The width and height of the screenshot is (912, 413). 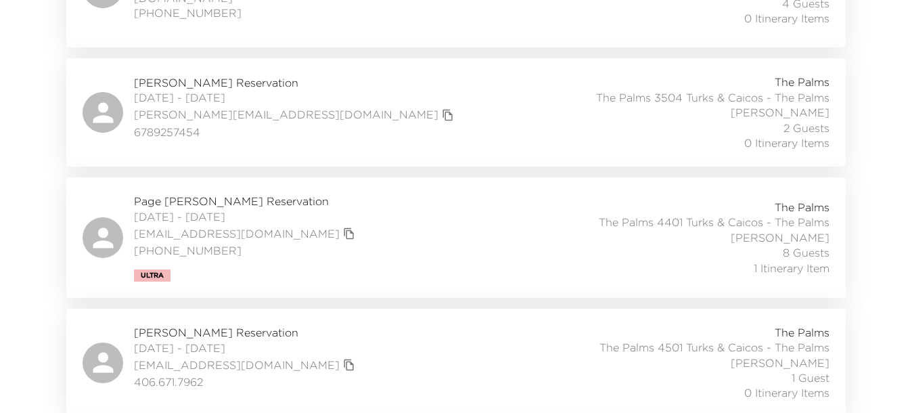 What do you see at coordinates (246, 382) in the screenshot?
I see `span: 406.671.7962` at bounding box center [246, 382].